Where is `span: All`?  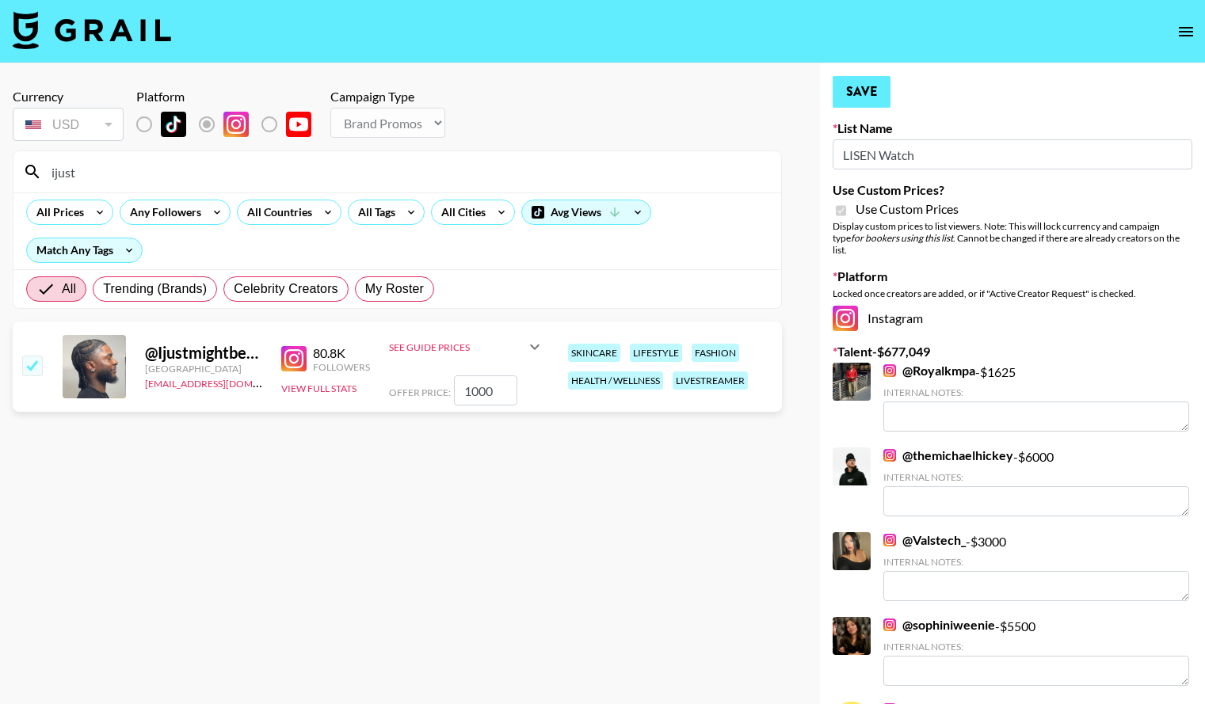
span: All is located at coordinates (69, 289).